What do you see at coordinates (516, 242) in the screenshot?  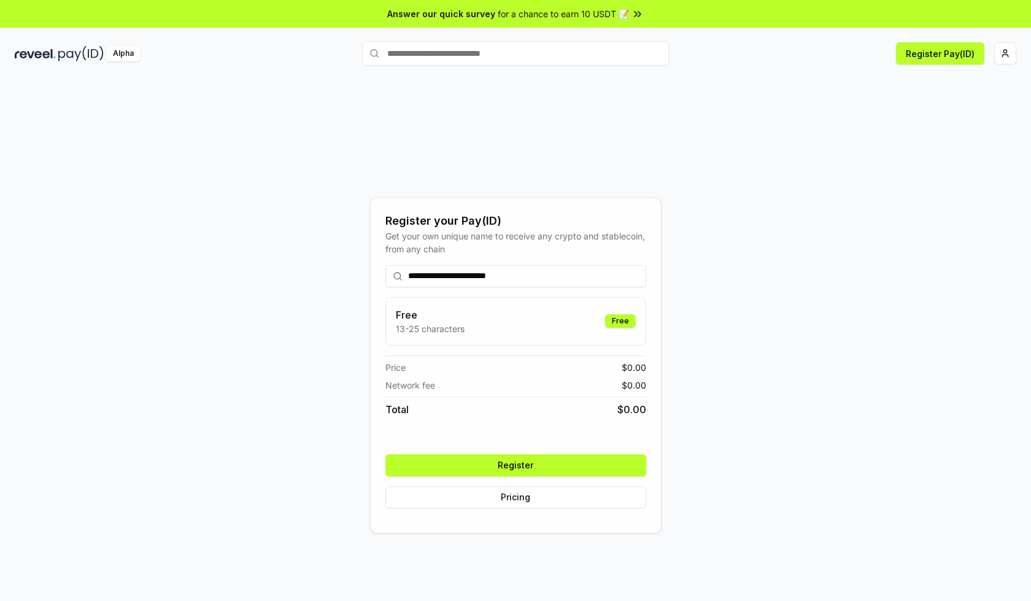 I see `div: Get your own unique name to receive any crypto and stablecoin, from any chain` at bounding box center [516, 242].